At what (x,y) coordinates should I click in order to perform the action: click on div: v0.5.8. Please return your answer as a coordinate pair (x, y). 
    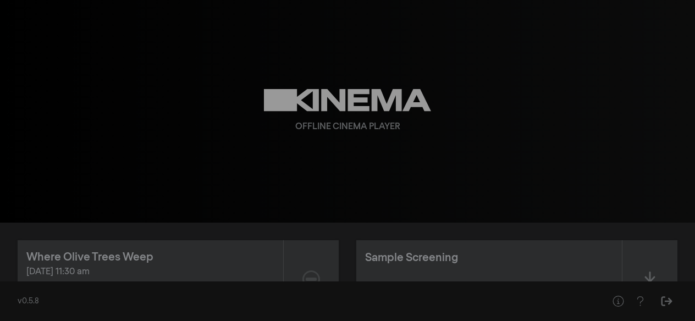
    Looking at the image, I should click on (301, 301).